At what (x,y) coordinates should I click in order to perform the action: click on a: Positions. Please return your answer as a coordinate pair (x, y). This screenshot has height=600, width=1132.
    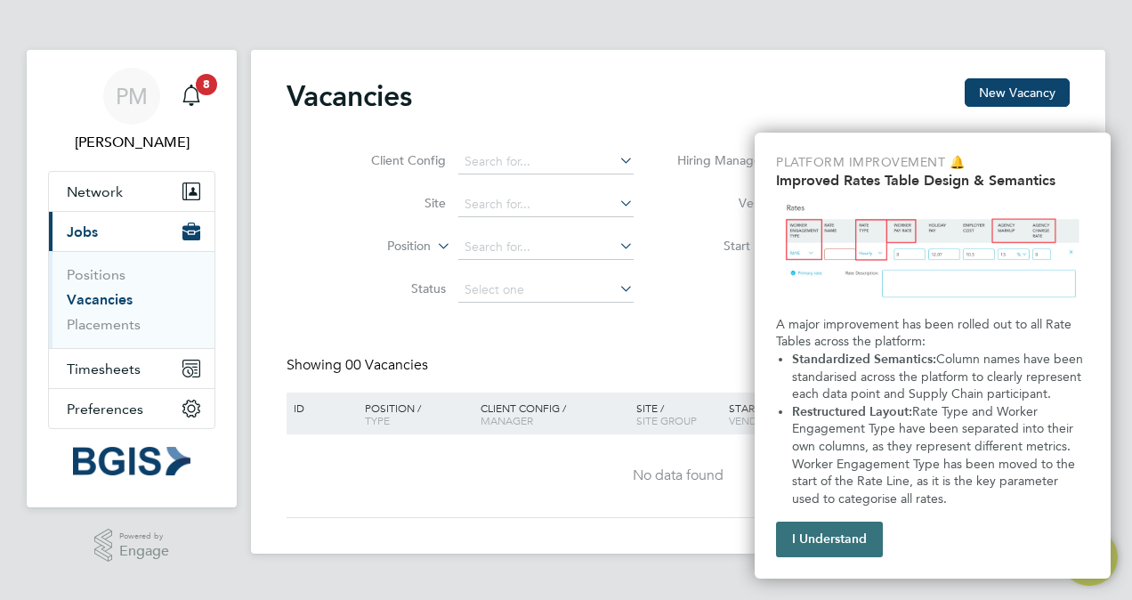
    Looking at the image, I should click on (96, 274).